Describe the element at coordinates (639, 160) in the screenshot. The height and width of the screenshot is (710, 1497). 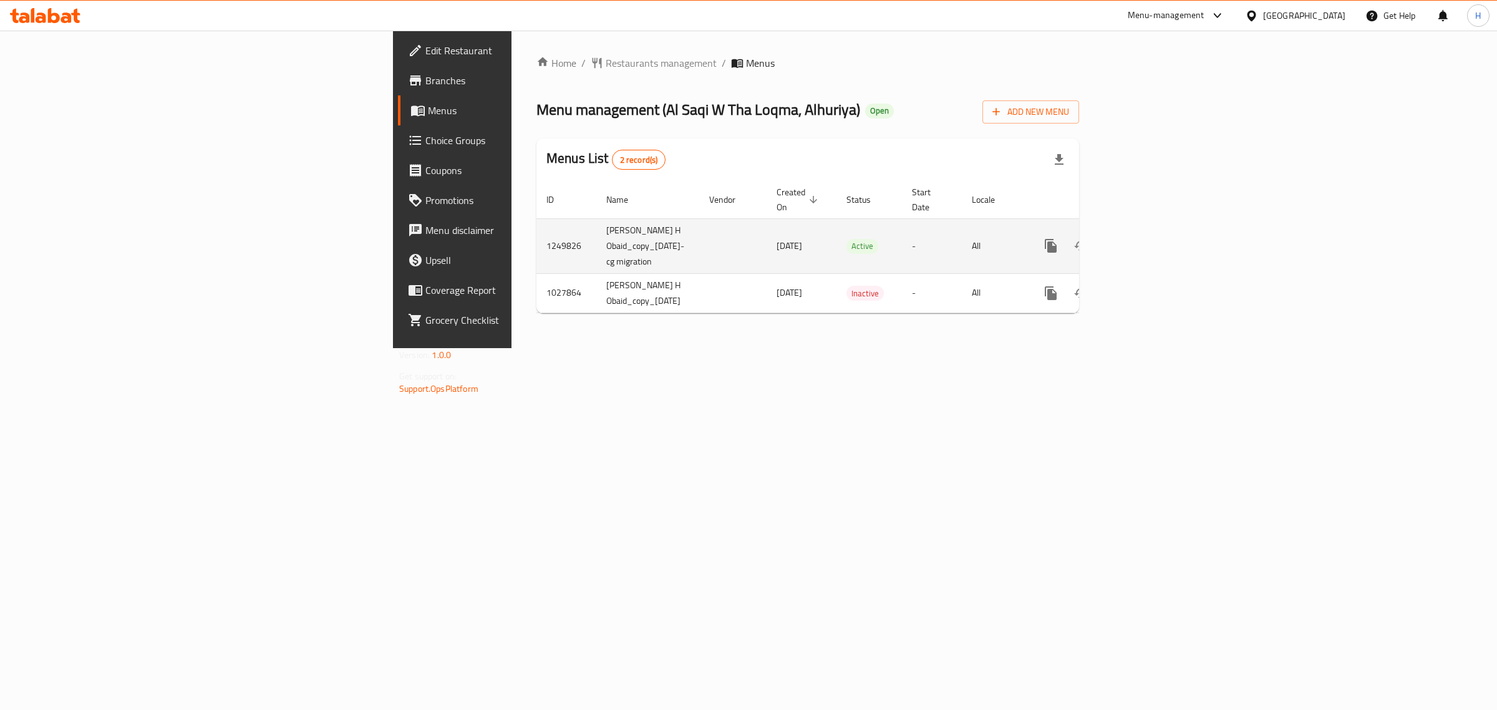
I see `span: 2 record(s)` at that location.